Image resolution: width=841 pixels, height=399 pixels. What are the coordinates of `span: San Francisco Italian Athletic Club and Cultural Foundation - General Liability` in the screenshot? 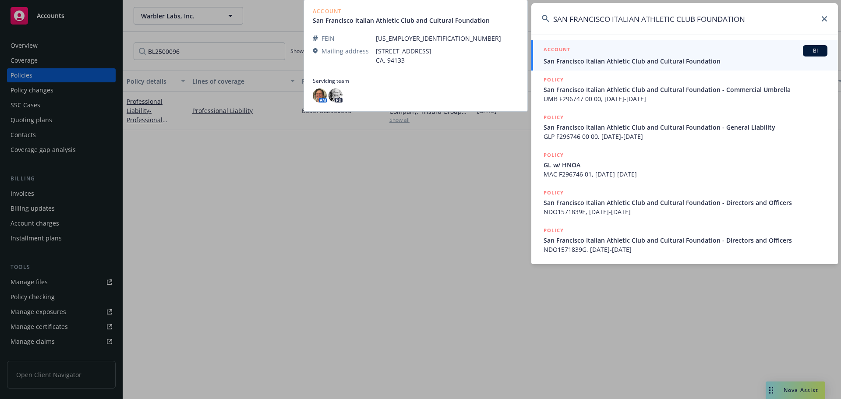 It's located at (685, 127).